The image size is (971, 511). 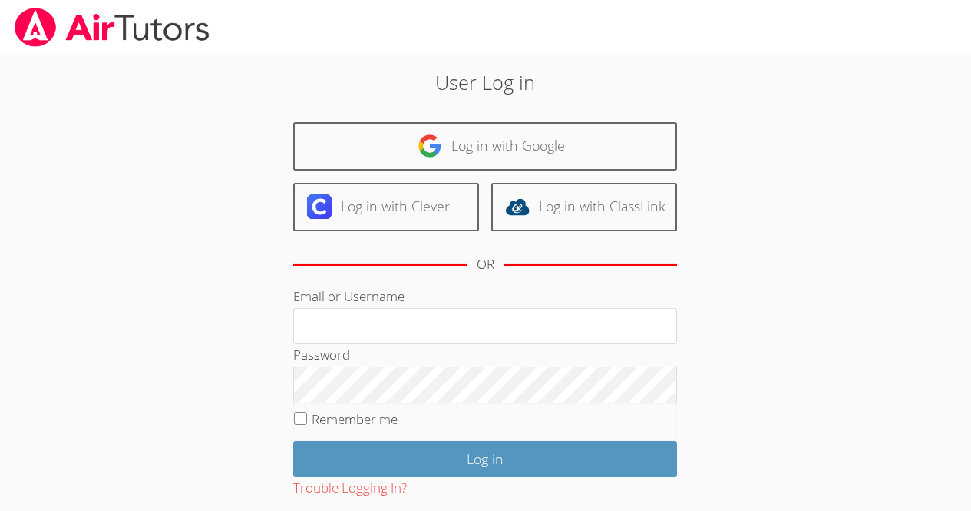 I want to click on a: Log in with Clever, so click(x=386, y=207).